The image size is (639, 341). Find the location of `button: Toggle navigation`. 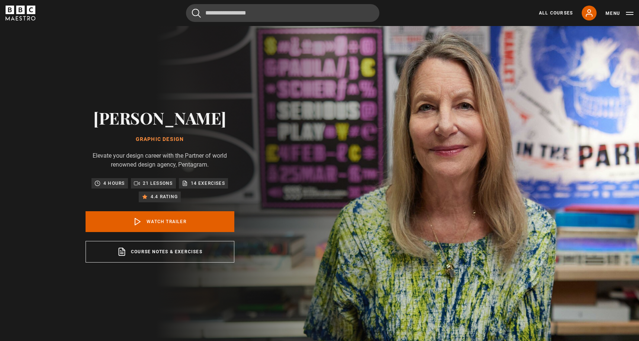

button: Toggle navigation is located at coordinates (619, 13).